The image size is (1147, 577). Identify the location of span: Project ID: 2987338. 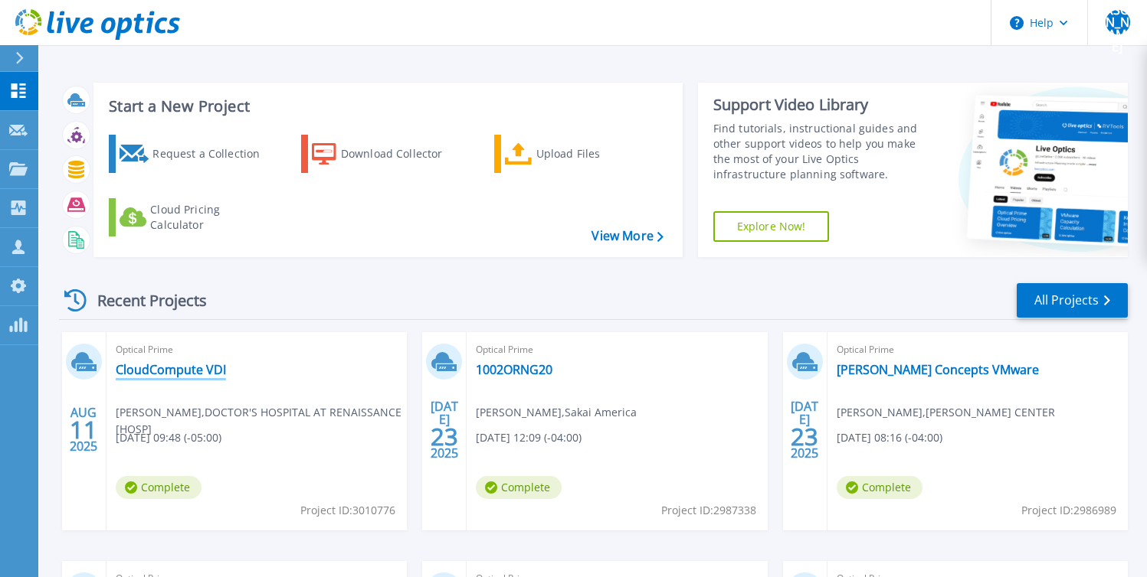
(708, 511).